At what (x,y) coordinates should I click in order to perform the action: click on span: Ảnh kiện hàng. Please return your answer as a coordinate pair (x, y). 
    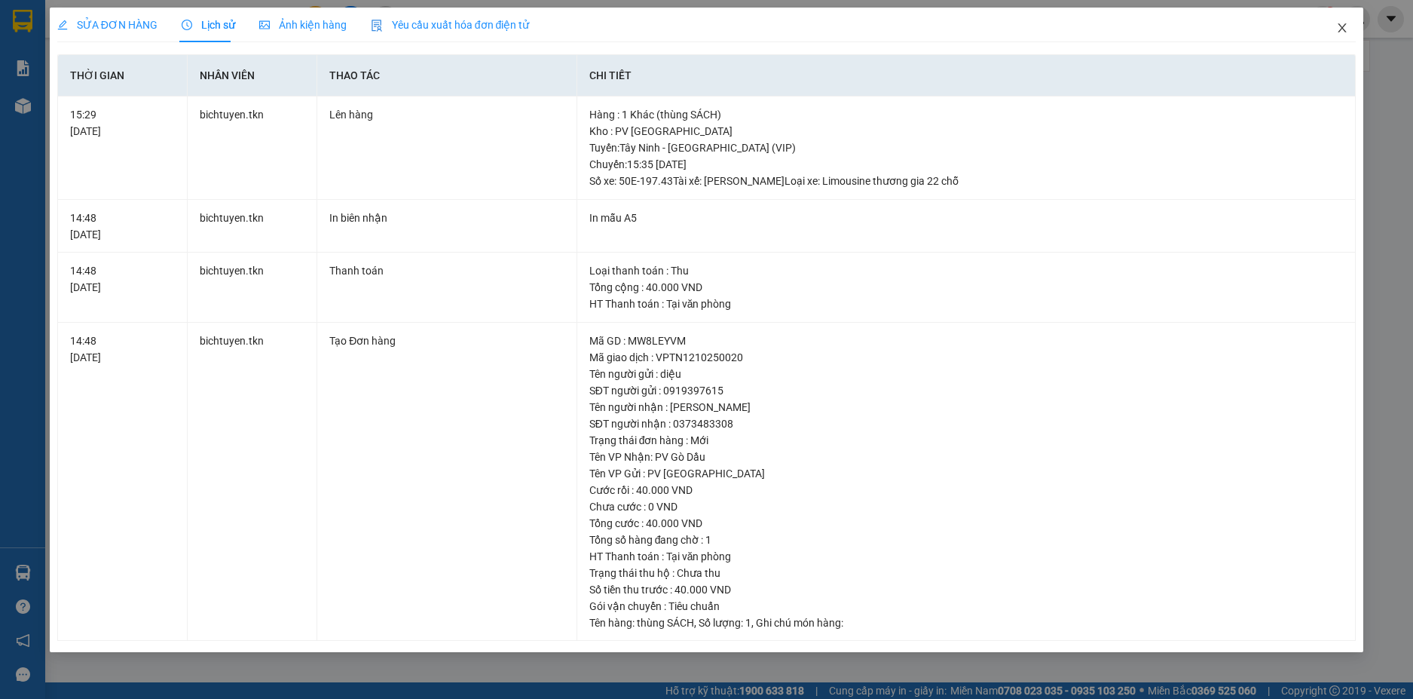
    Looking at the image, I should click on (303, 25).